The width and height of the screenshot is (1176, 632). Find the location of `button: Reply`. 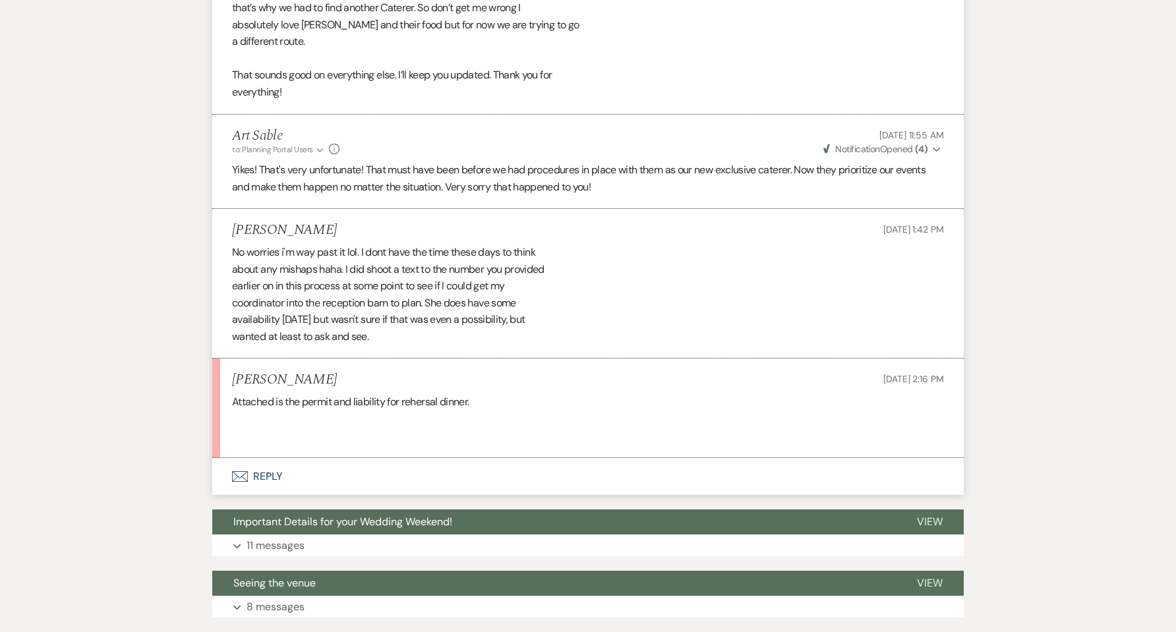

button: Reply is located at coordinates (588, 476).